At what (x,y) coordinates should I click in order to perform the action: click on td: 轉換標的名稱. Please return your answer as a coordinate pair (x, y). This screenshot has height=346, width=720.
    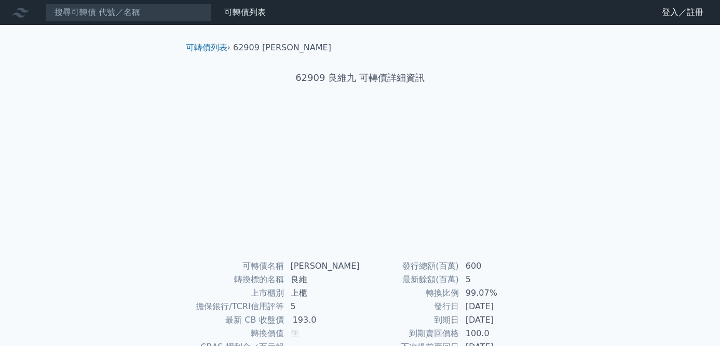
    Looking at the image, I should click on (237, 280).